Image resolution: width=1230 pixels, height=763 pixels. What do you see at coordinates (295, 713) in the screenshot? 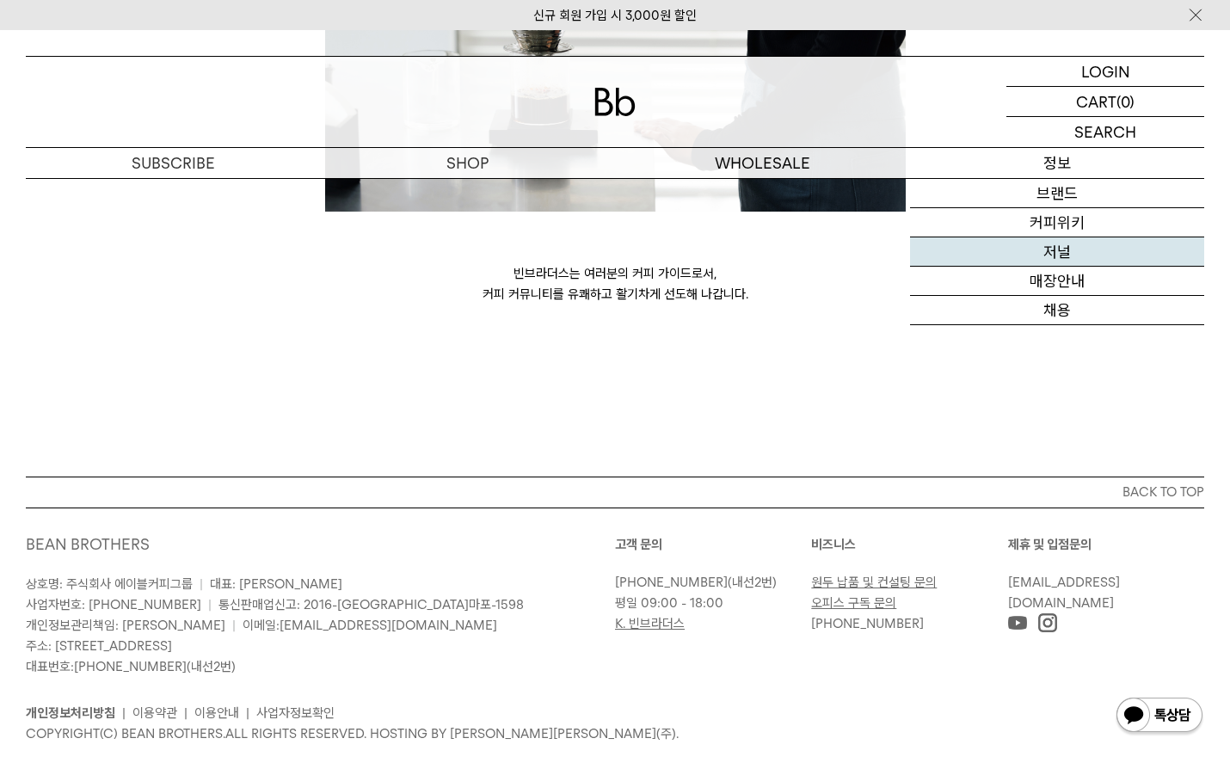
I see `a: 사업자정보확인` at bounding box center [295, 713].